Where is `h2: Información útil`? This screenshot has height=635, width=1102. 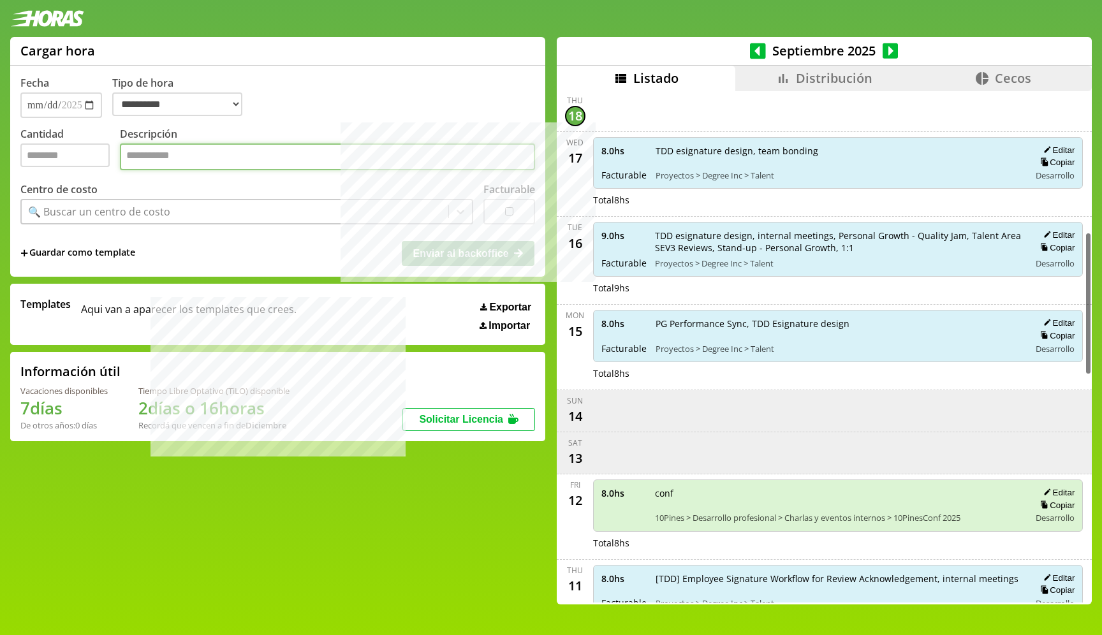 h2: Información útil is located at coordinates (70, 371).